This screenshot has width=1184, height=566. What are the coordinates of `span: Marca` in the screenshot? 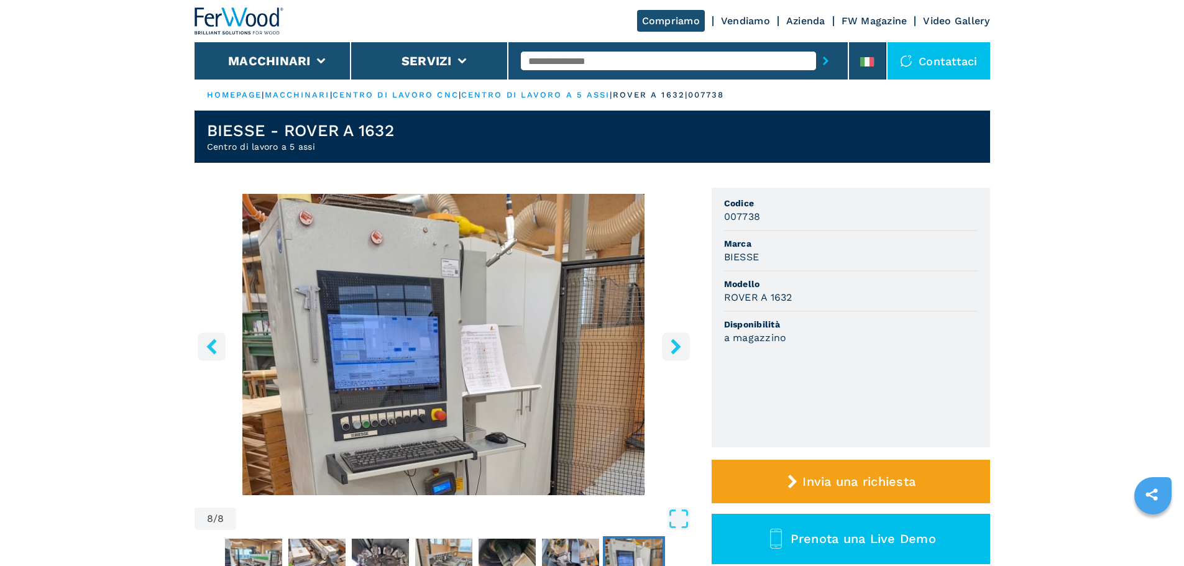 It's located at (851, 244).